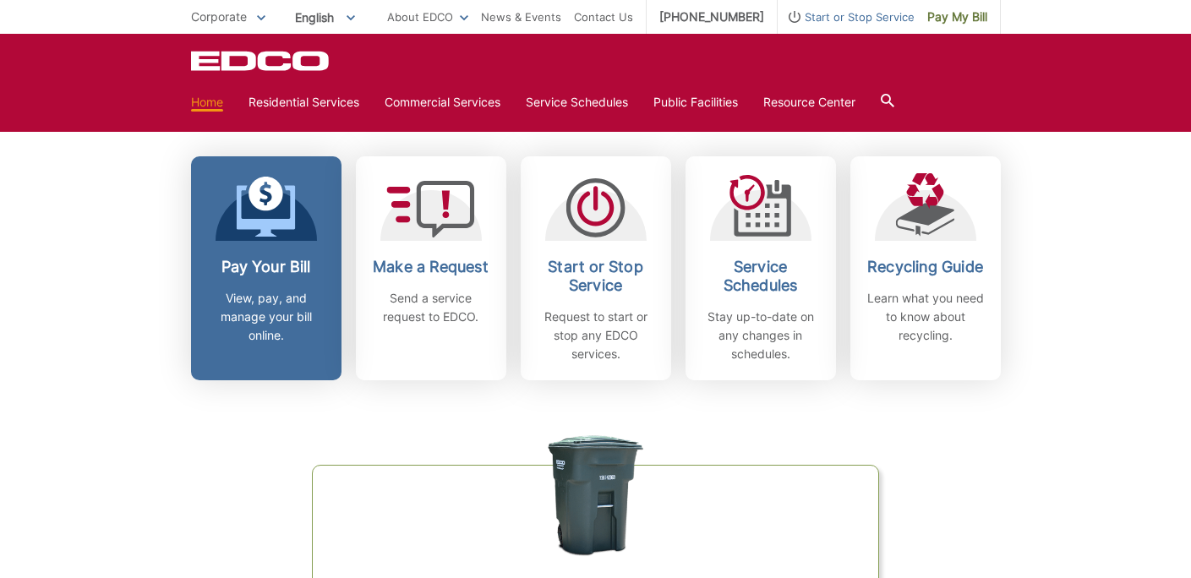  Describe the element at coordinates (576, 102) in the screenshot. I see `a: Service Schedules` at that location.